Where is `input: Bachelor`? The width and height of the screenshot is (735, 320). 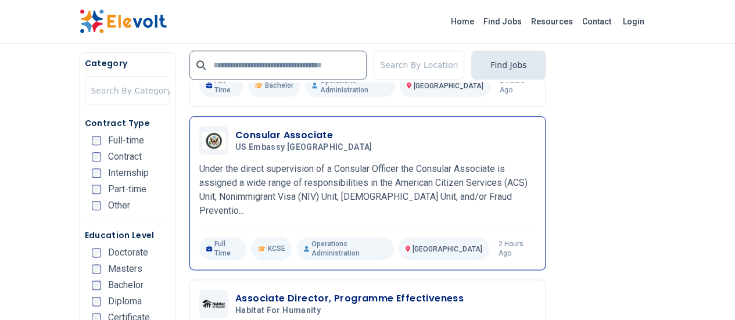 input: Bachelor is located at coordinates (96, 285).